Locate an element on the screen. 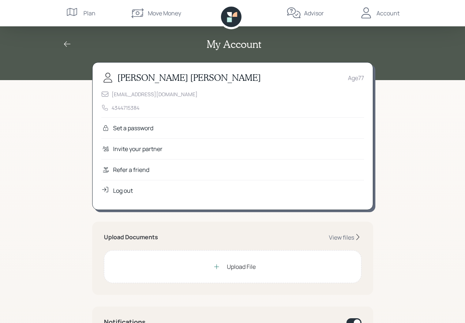 Image resolution: width=465 pixels, height=323 pixels. div: Log out is located at coordinates (123, 190).